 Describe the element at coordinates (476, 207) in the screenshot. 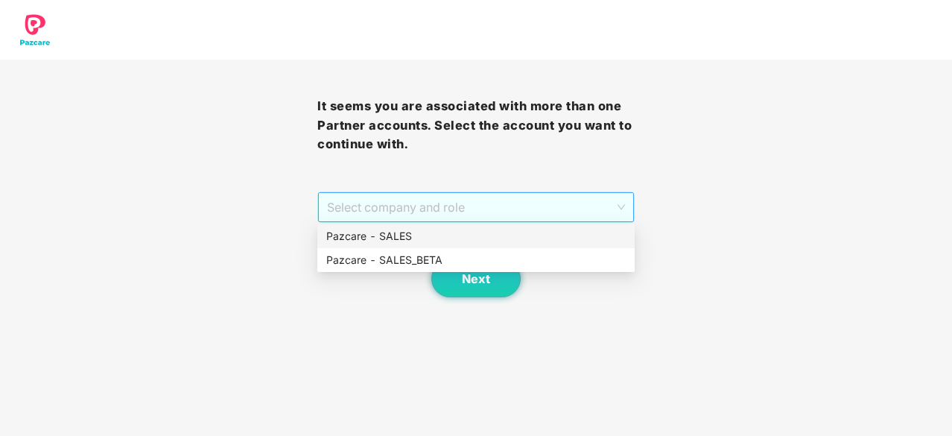

I see `span: Select company and role` at that location.